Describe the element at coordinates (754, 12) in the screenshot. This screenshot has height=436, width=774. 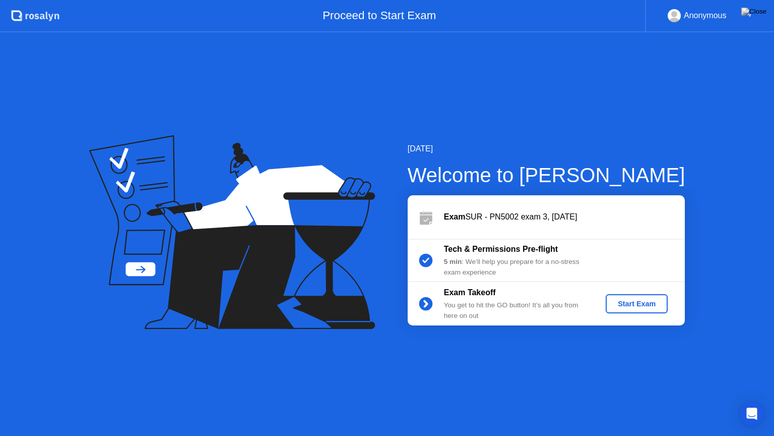
I see `img: Close` at that location.